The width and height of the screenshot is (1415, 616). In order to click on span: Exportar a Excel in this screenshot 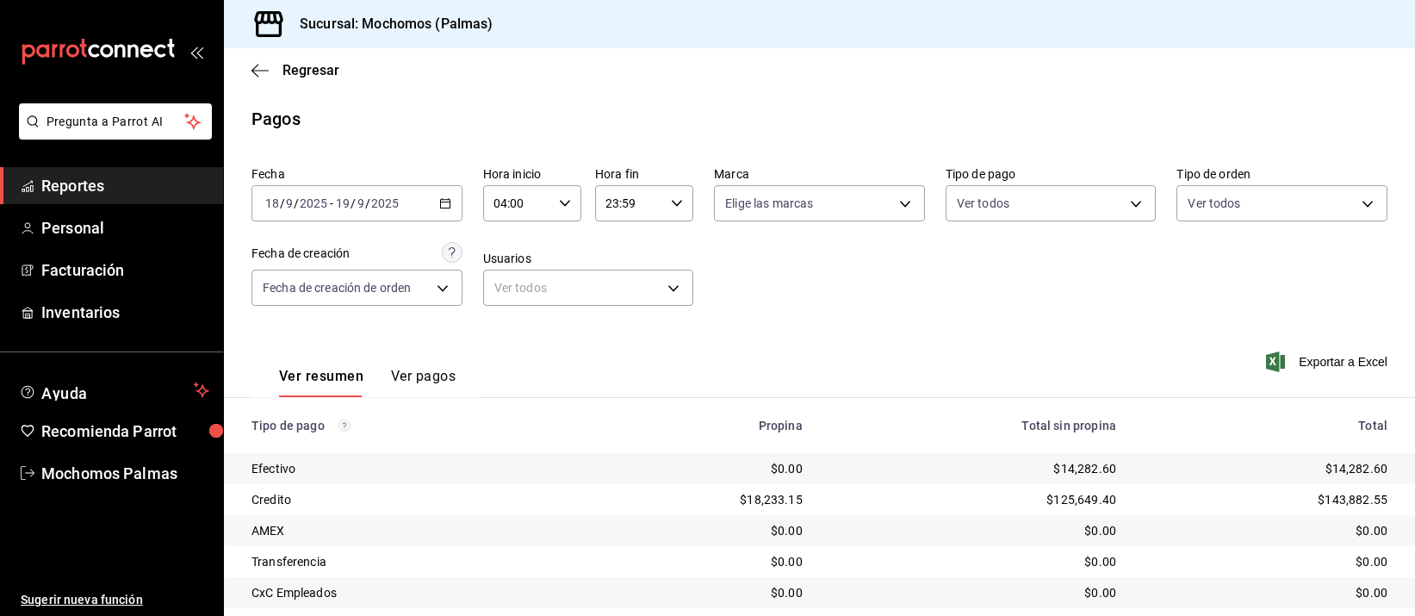, I will do `click(1328, 362)`.